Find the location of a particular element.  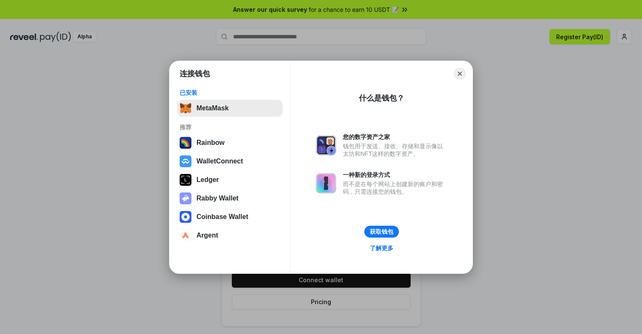

div: 什么是钱包？ is located at coordinates (382, 98).